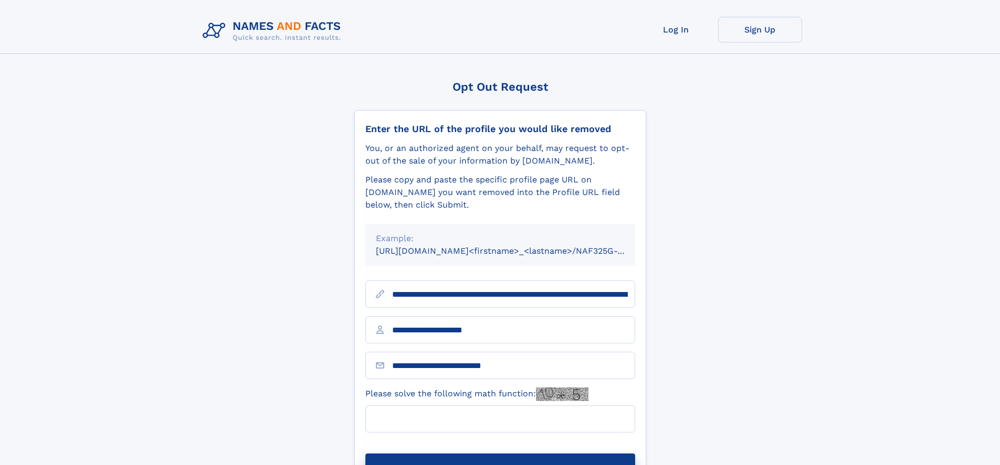 The image size is (1000, 465). I want to click on div: Example:, so click(500, 239).